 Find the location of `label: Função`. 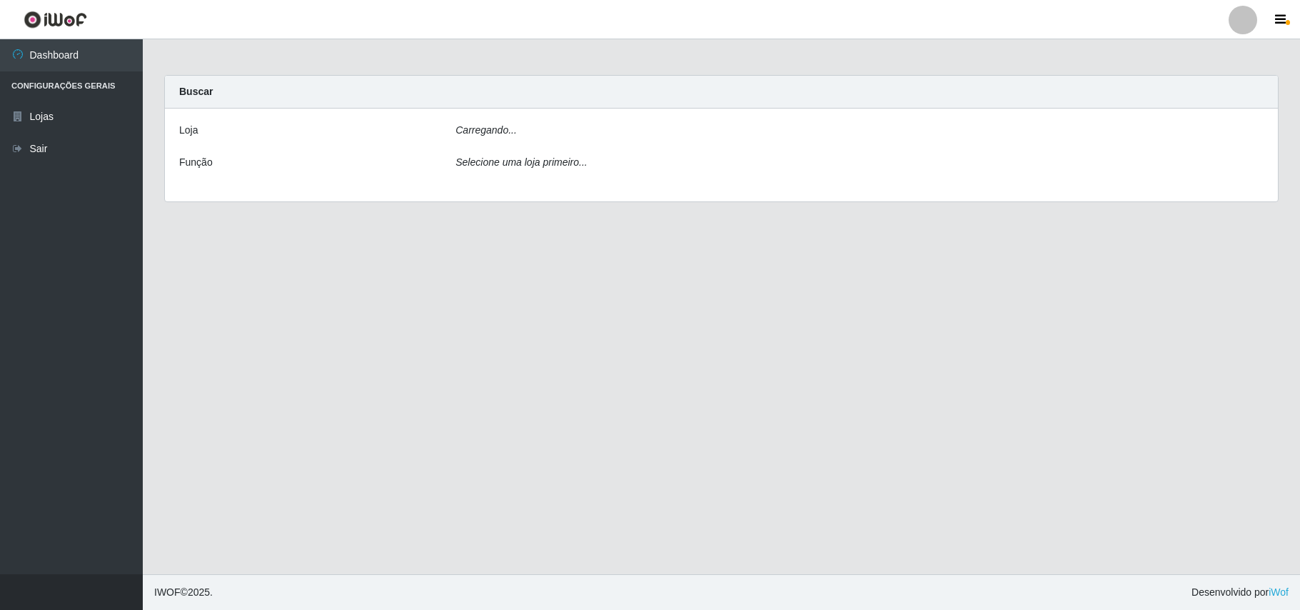

label: Função is located at coordinates (196, 162).